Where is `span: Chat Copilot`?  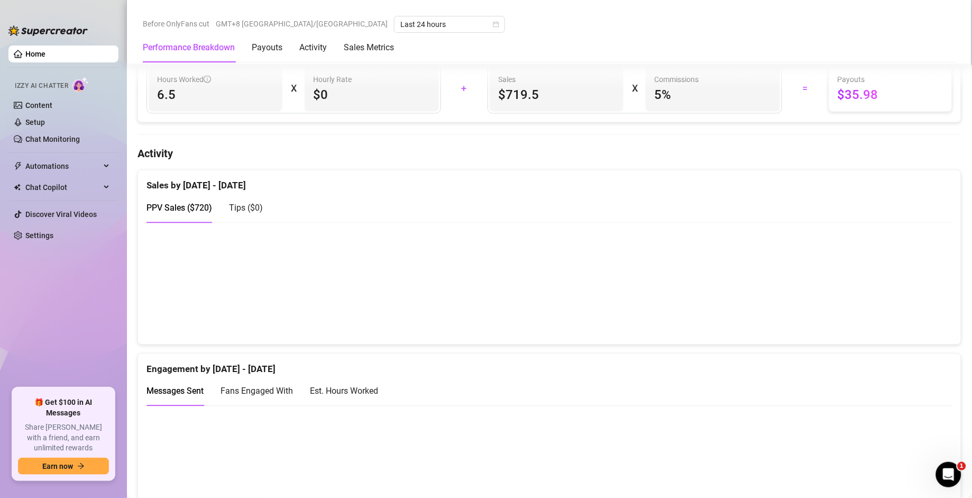
span: Chat Copilot is located at coordinates (63, 187).